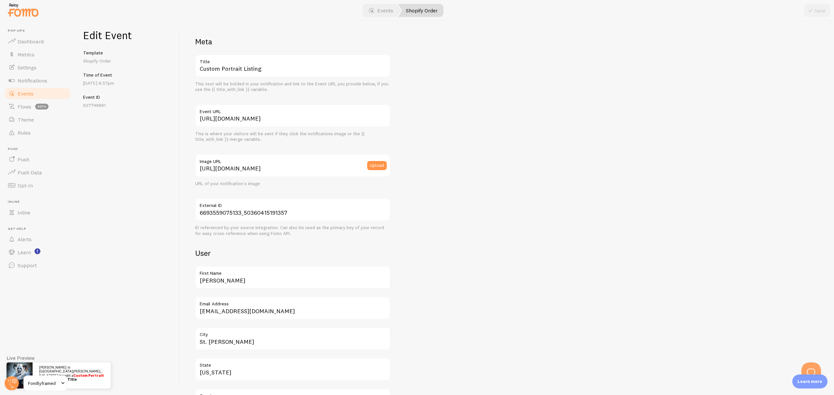 Image resolution: width=834 pixels, height=395 pixels. I want to click on p: Learn more, so click(809, 381).